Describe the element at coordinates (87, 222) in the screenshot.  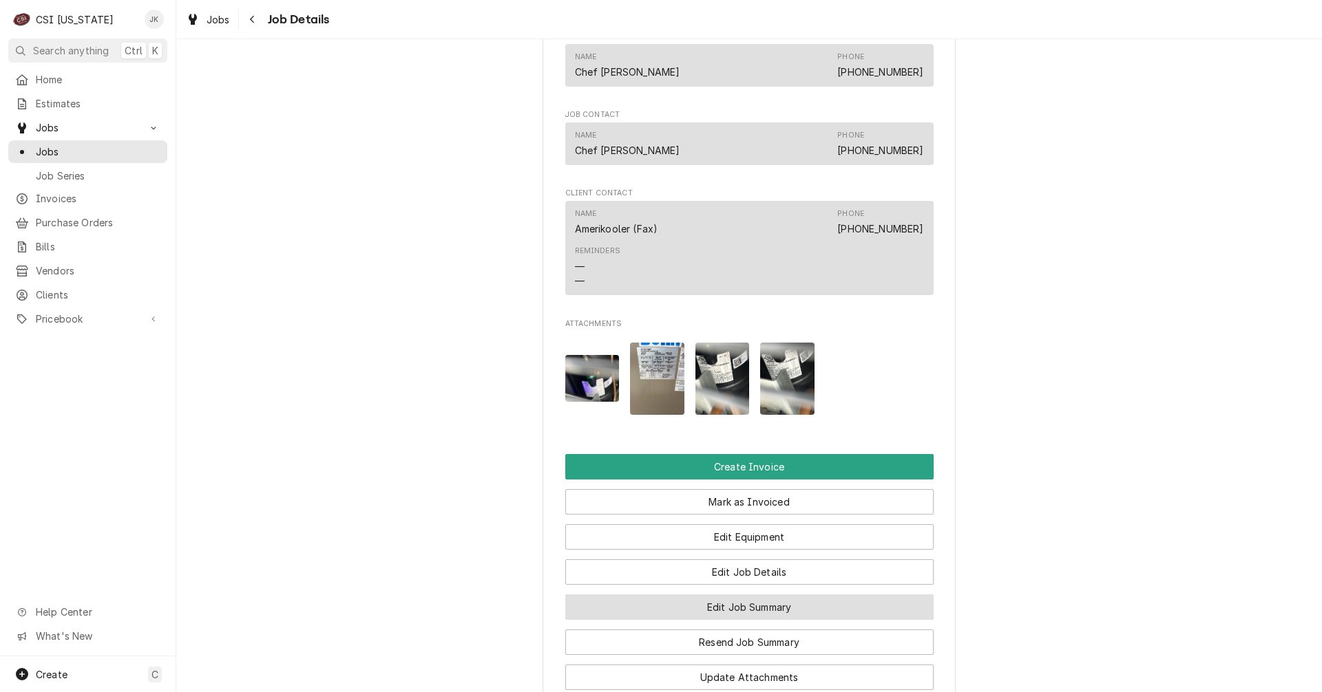
I see `a: Purchase Orders` at that location.